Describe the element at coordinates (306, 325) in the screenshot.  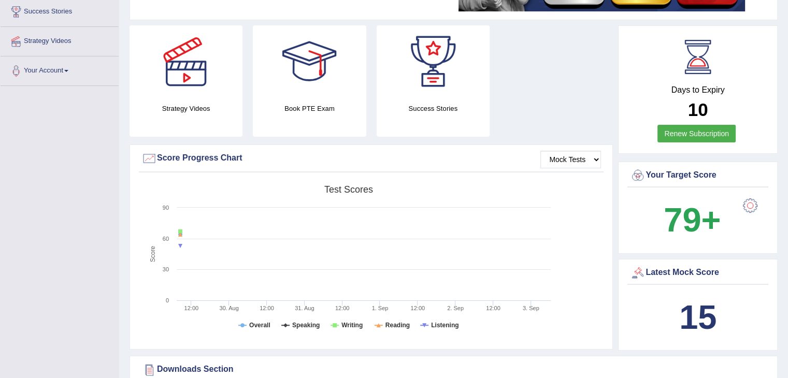
I see `tspan: Speaking` at that location.